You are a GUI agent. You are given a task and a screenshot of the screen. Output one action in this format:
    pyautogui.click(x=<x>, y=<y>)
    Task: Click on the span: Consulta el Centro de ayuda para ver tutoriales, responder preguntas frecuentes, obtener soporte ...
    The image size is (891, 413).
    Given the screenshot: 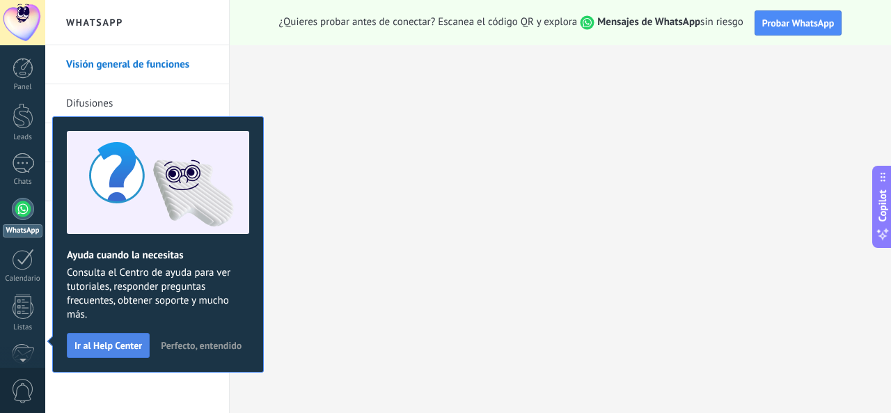 What is the action you would take?
    pyautogui.click(x=158, y=294)
    